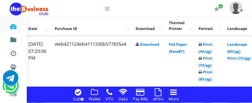 The width and height of the screenshot is (252, 103). I want to click on th: Thermal Printer: activate to sort column ascending, so click(179, 26).